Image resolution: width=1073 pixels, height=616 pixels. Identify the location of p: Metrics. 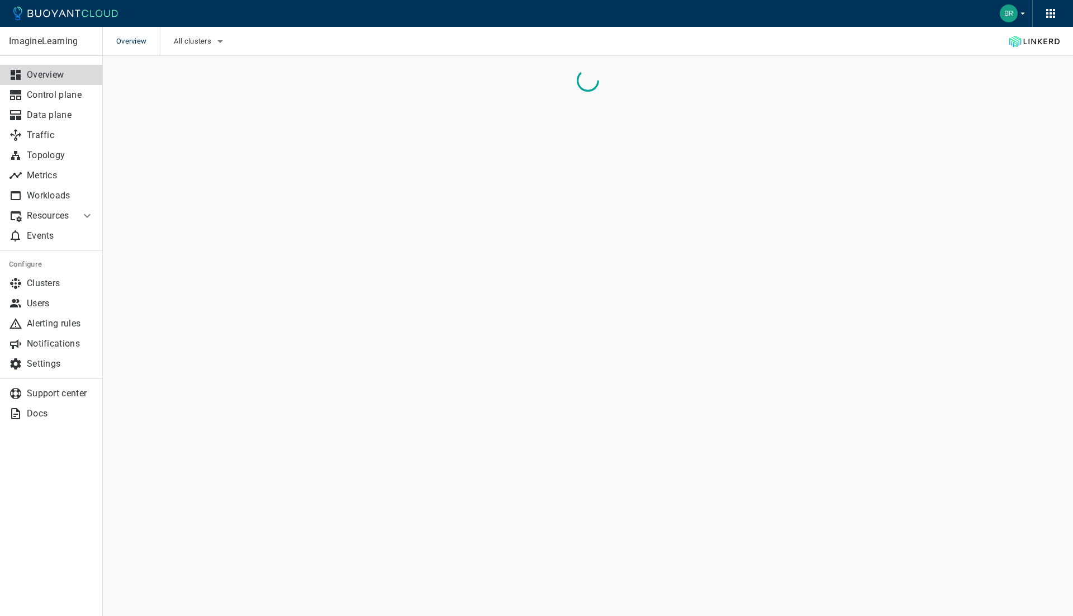
(60, 175).